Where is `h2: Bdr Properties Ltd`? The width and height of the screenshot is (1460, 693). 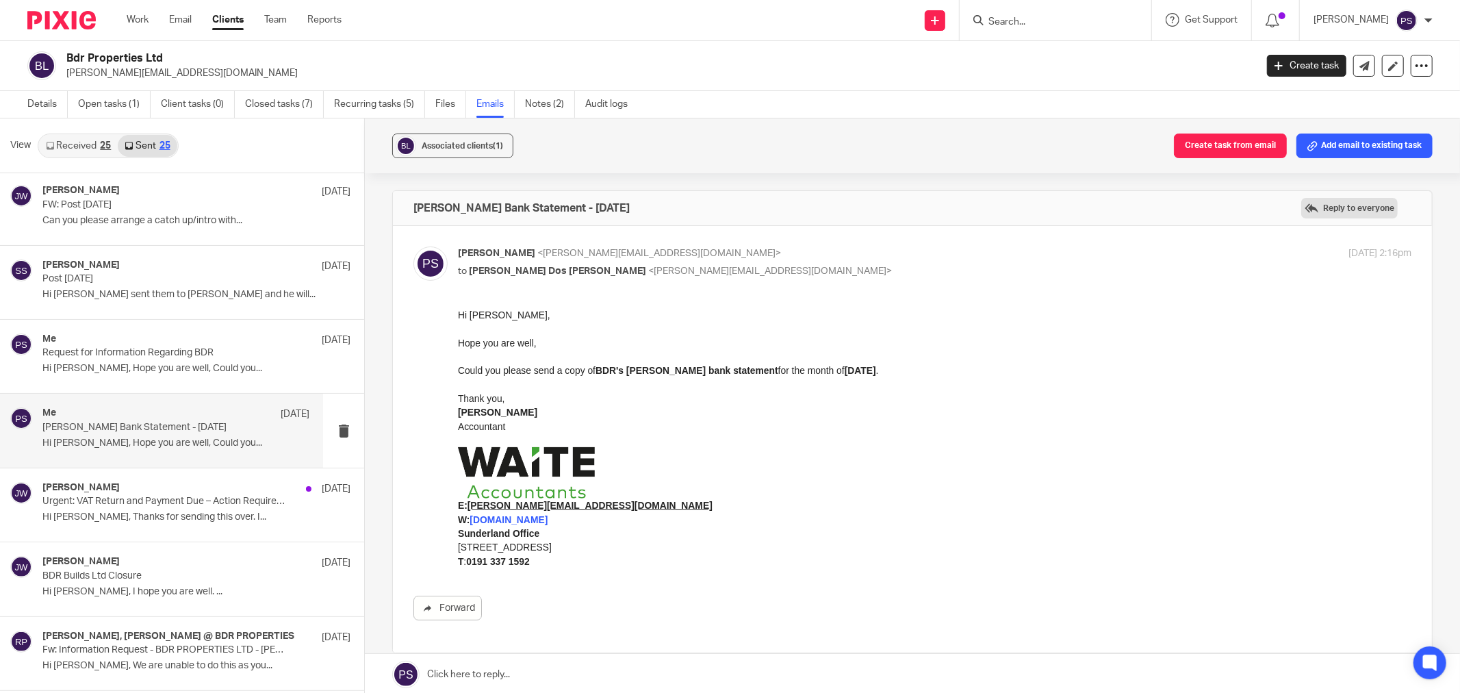
h2: Bdr Properties Ltd is located at coordinates (538, 58).